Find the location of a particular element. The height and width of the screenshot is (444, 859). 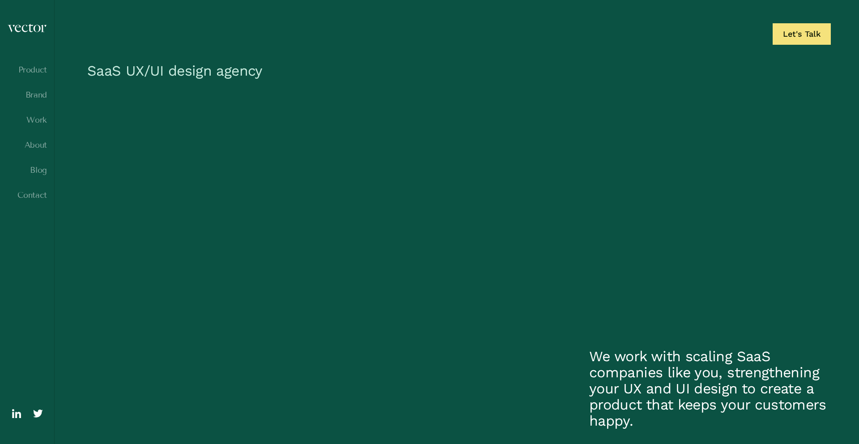

a: Contact is located at coordinates (27, 195).